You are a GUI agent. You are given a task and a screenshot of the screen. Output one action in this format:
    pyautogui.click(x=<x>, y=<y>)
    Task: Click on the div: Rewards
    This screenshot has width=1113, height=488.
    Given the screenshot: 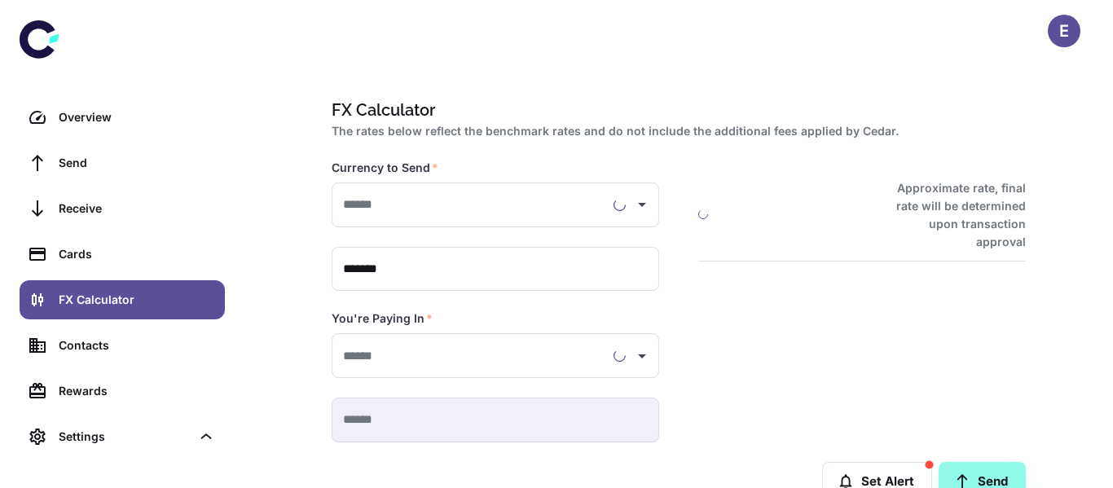 What is the action you would take?
    pyautogui.click(x=137, y=391)
    